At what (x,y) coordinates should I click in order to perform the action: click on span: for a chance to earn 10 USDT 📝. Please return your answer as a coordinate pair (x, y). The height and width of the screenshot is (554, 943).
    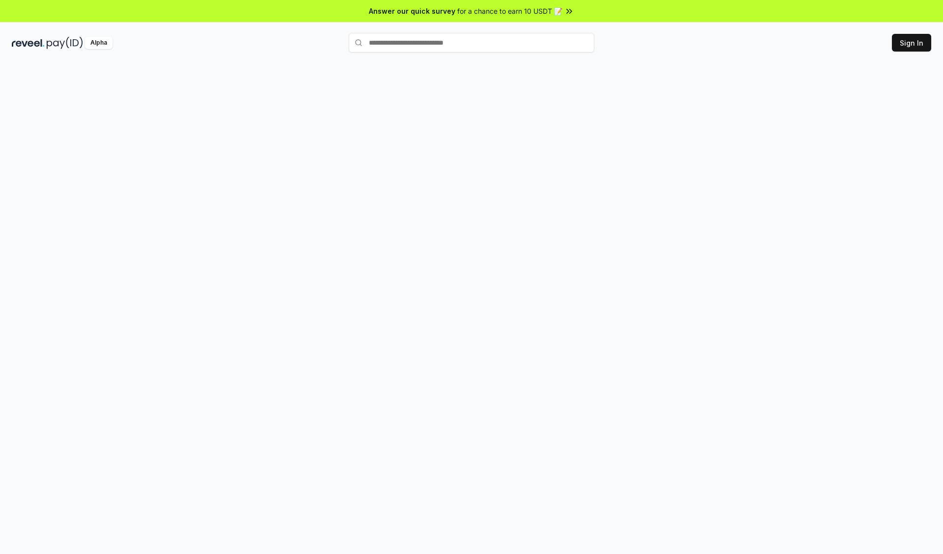
    Looking at the image, I should click on (510, 11).